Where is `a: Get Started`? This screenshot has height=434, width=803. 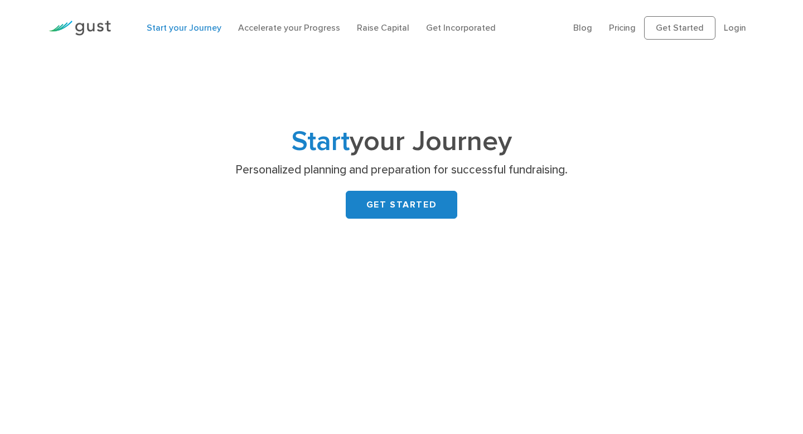
a: Get Started is located at coordinates (680, 28).